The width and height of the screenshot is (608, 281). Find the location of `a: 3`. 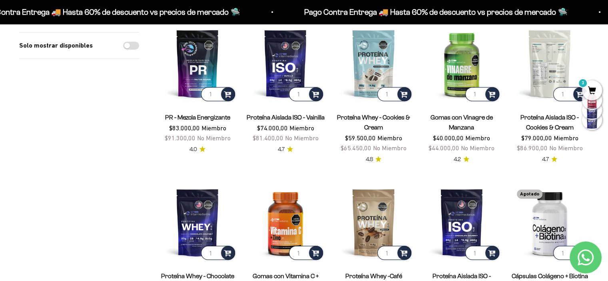

a: 3 is located at coordinates (592, 91).